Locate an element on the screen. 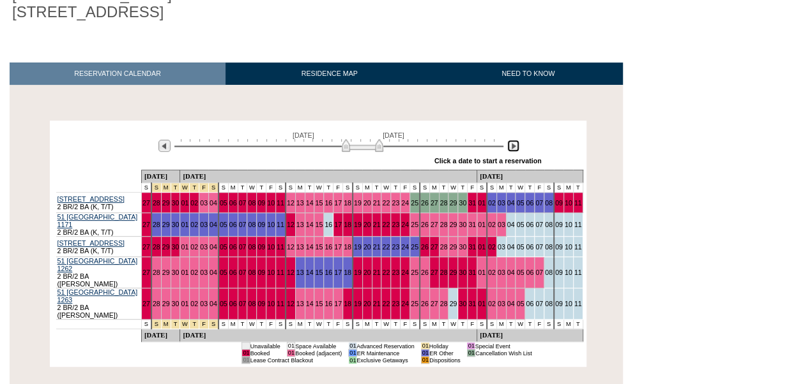 Image resolution: width=803 pixels, height=384 pixels. a: NEED TO KNOW is located at coordinates (527, 73).